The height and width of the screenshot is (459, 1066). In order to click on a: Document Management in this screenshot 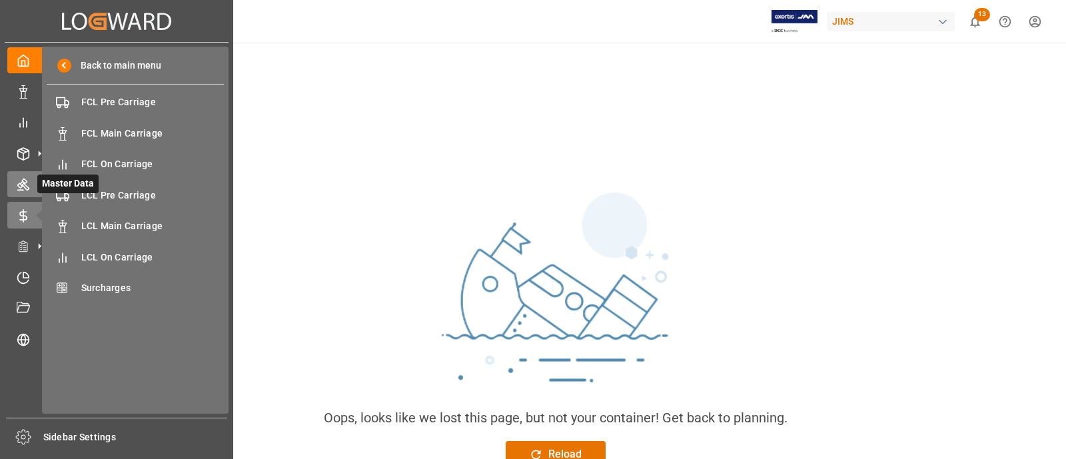, I will do `click(117, 308)`.